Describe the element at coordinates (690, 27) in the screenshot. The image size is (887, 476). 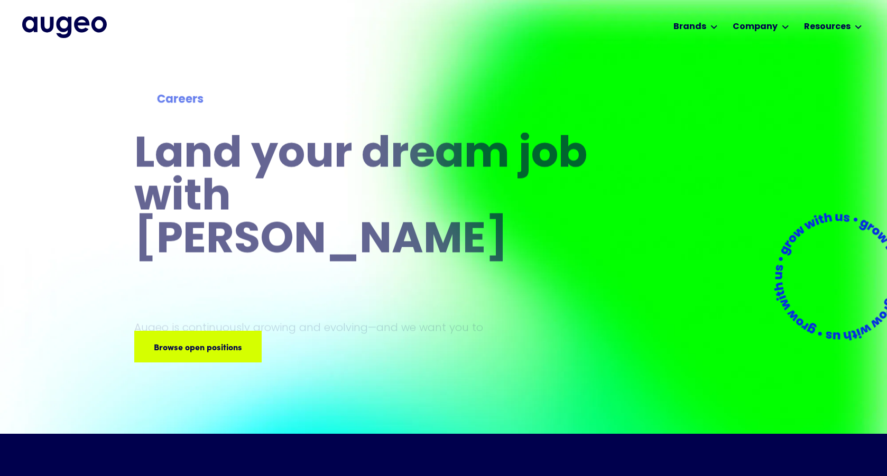
I see `div: Brands` at that location.